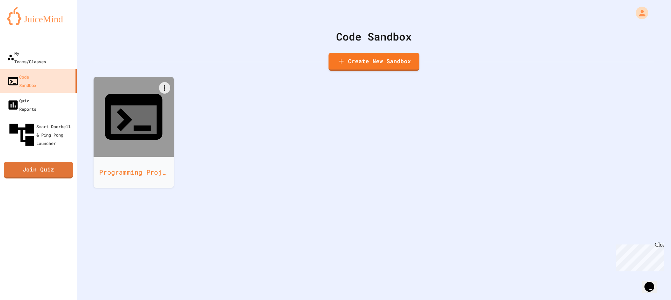 This screenshot has width=671, height=300. I want to click on a: Programming Project 1.1, so click(134, 133).